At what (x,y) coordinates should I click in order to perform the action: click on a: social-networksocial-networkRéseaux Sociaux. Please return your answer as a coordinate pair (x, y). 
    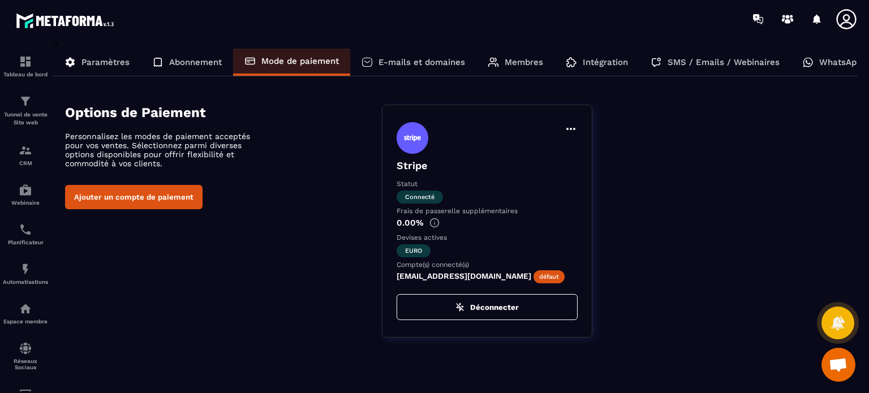
    Looking at the image, I should click on (25, 356).